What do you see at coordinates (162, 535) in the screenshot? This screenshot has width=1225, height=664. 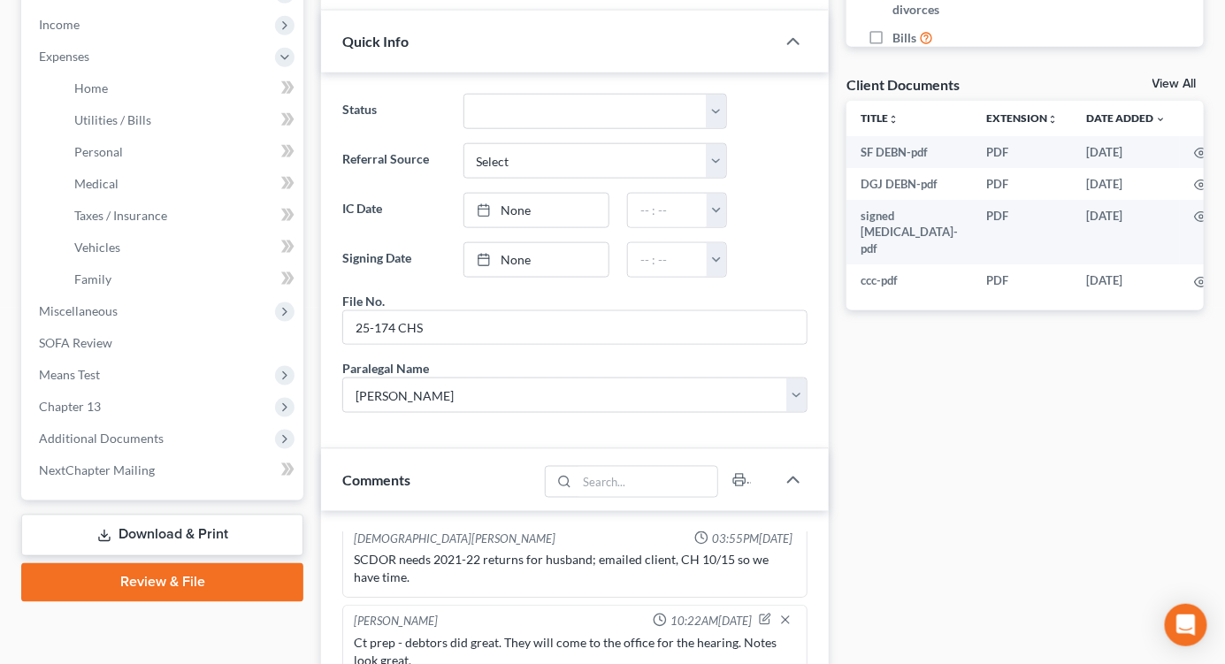 I see `a: Download & Print` at bounding box center [162, 535].